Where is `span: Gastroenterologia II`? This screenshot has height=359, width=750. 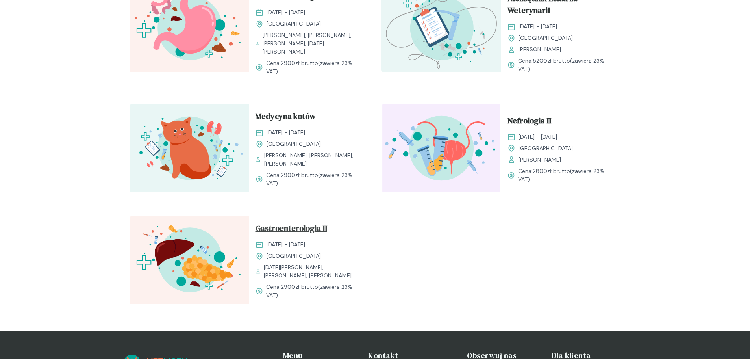
span: Gastroenterologia II is located at coordinates (291, 229).